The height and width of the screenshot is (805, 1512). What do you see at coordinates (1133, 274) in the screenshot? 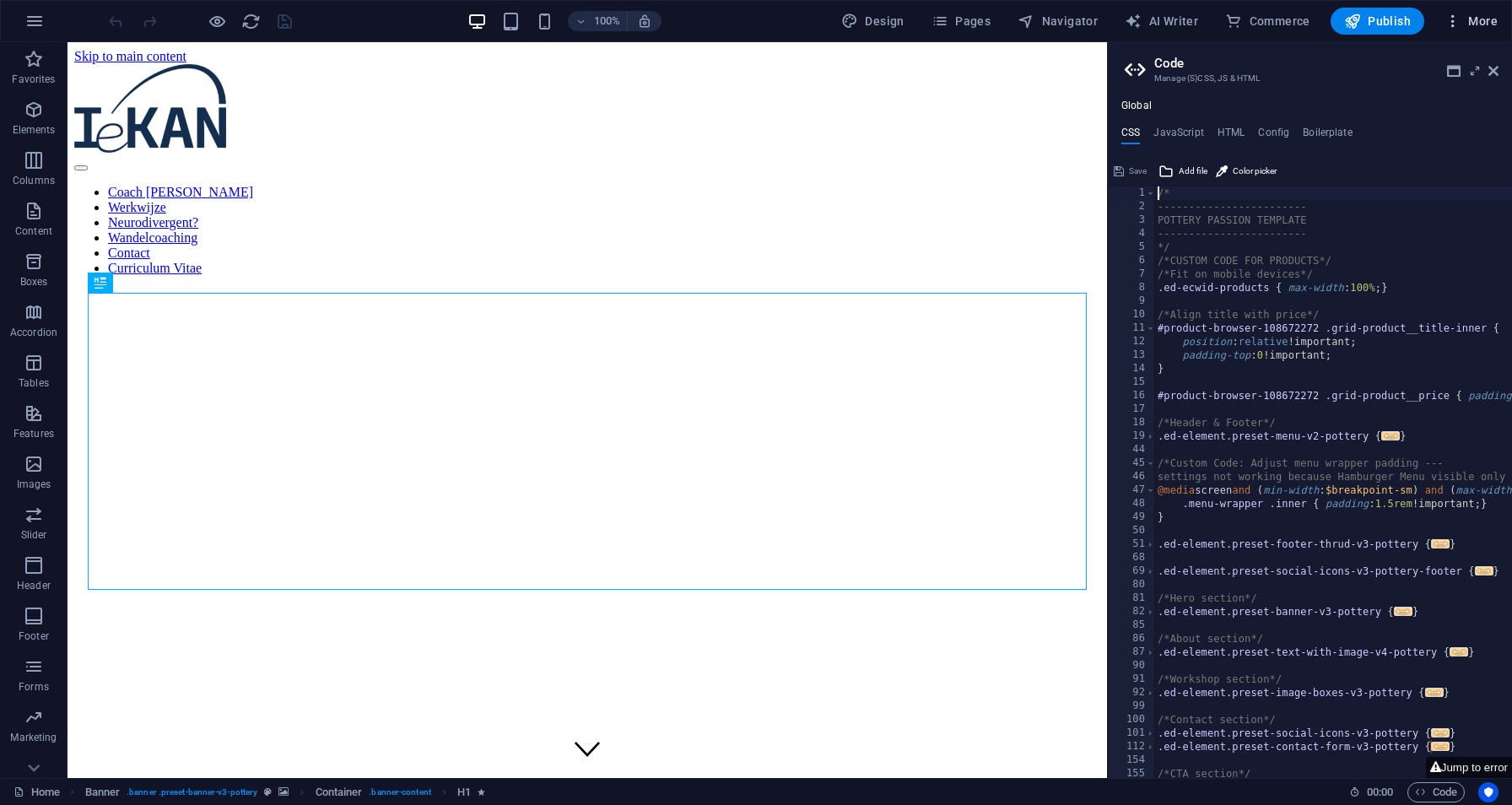
I see `div: 7` at bounding box center [1133, 274].